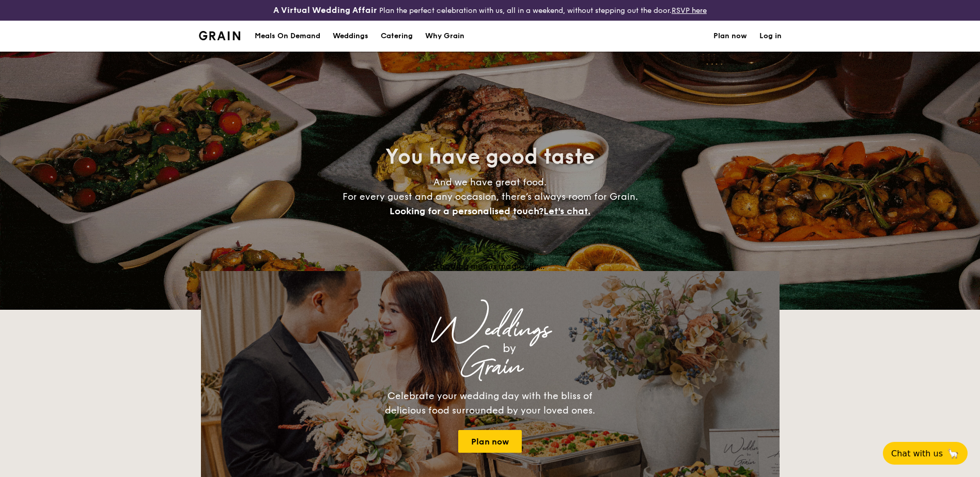 The height and width of the screenshot is (477, 980). What do you see at coordinates (397, 36) in the screenshot?
I see `a: Catering` at bounding box center [397, 36].